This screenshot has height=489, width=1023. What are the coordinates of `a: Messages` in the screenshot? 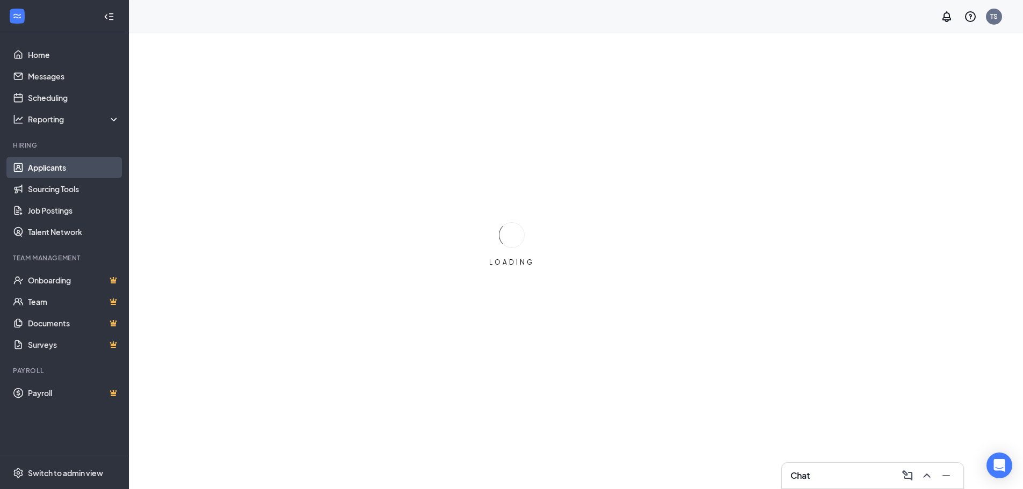 It's located at (74, 76).